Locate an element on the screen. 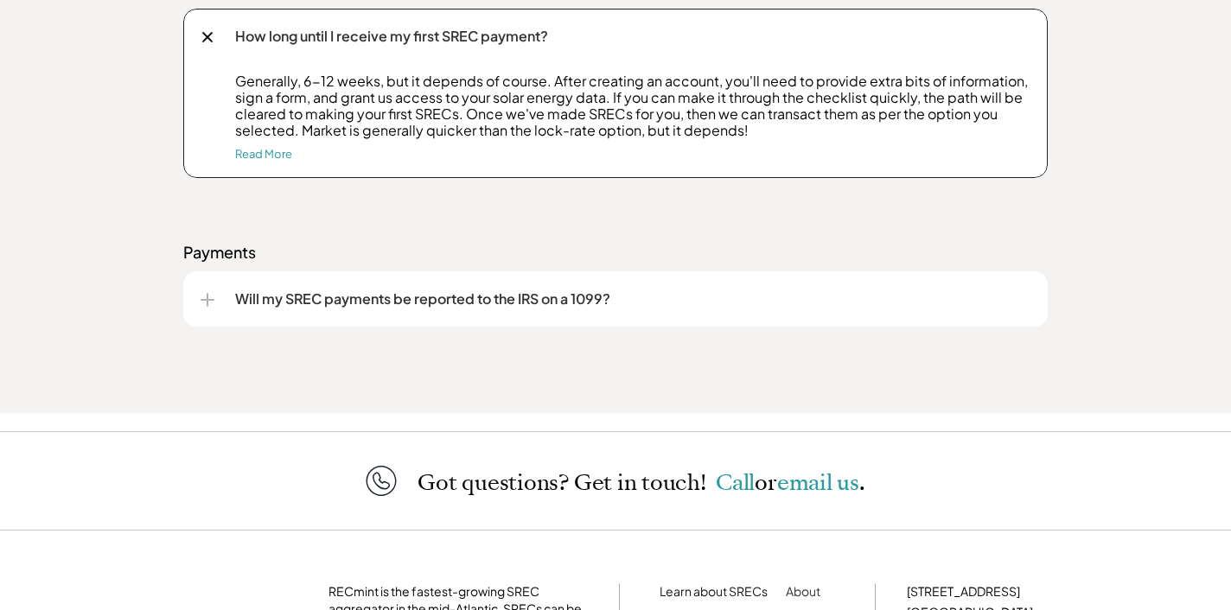 This screenshot has width=1231, height=610. p: Generally, 6-12 weeks, but it depends of course. After creating an account, you'll need to provid... is located at coordinates (633, 105).